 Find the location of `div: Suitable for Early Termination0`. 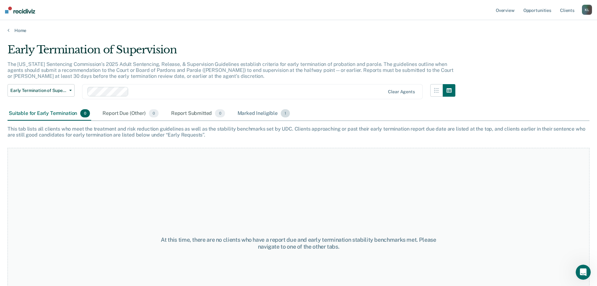

div: Suitable for Early Termination0 is located at coordinates (49, 113).